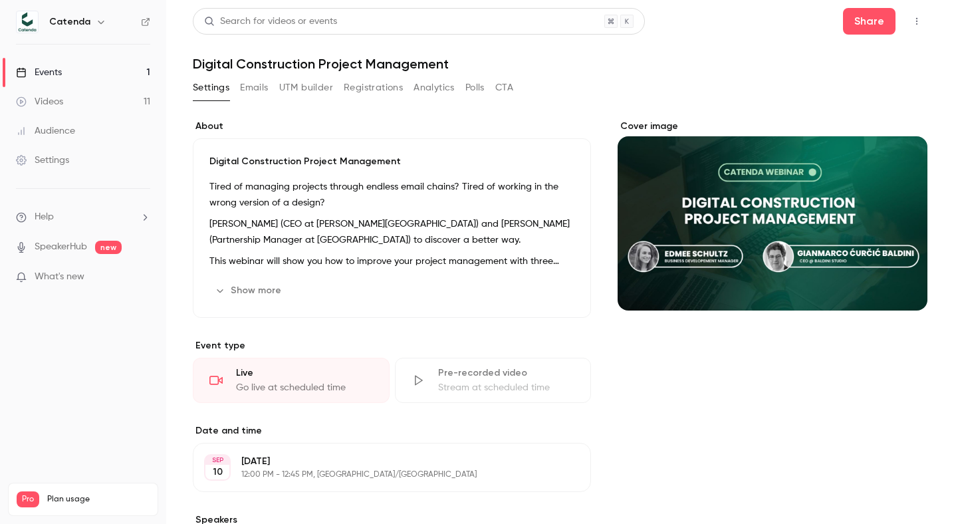 This screenshot has height=524, width=954. I want to click on span: Plan usage, so click(98, 499).